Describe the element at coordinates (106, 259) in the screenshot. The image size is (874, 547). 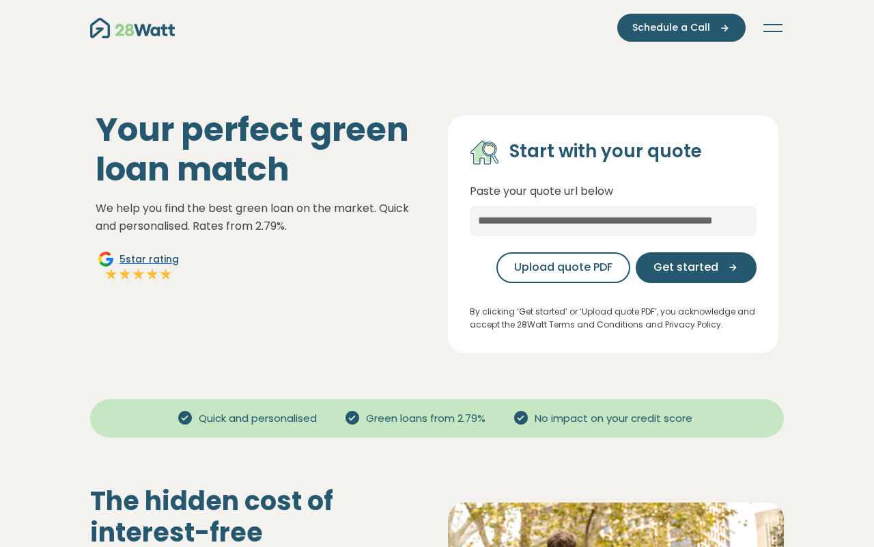
I see `img: Google` at that location.